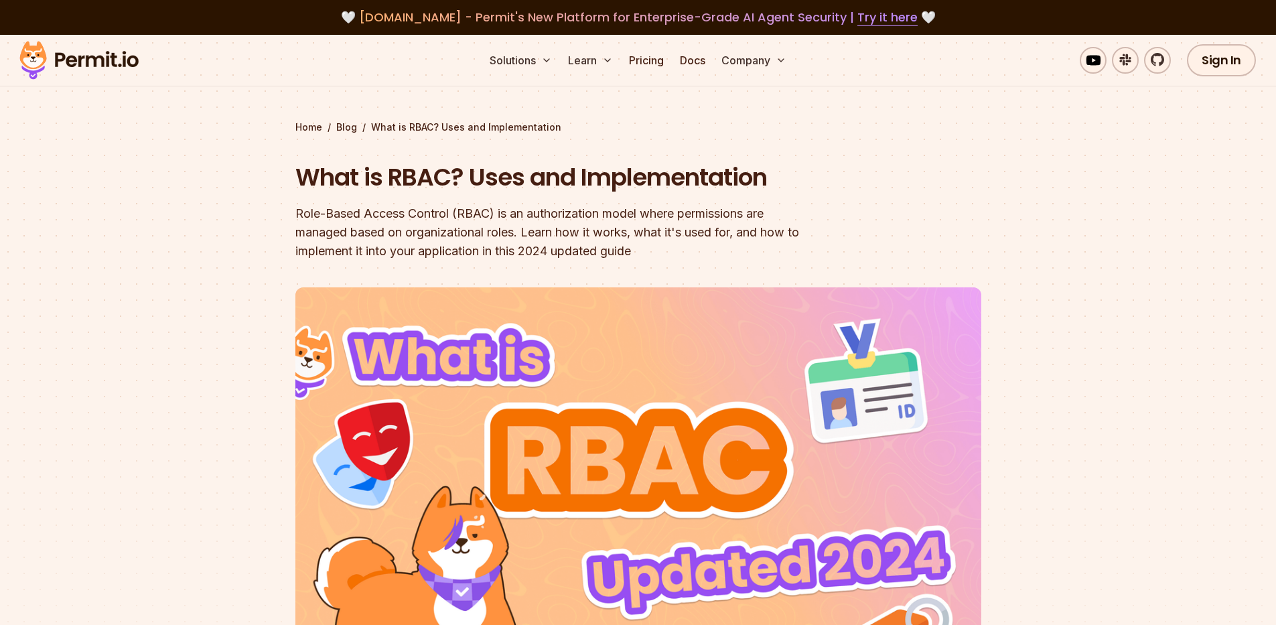  Describe the element at coordinates (646, 60) in the screenshot. I see `a: Pricing` at that location.